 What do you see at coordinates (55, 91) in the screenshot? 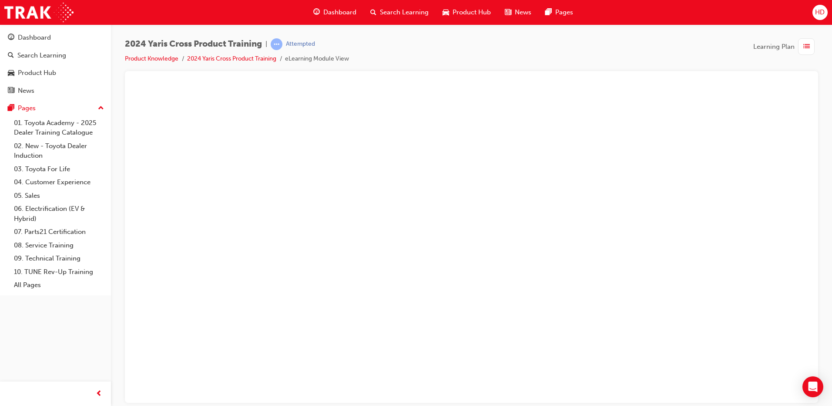
I see `a: News` at bounding box center [55, 91].